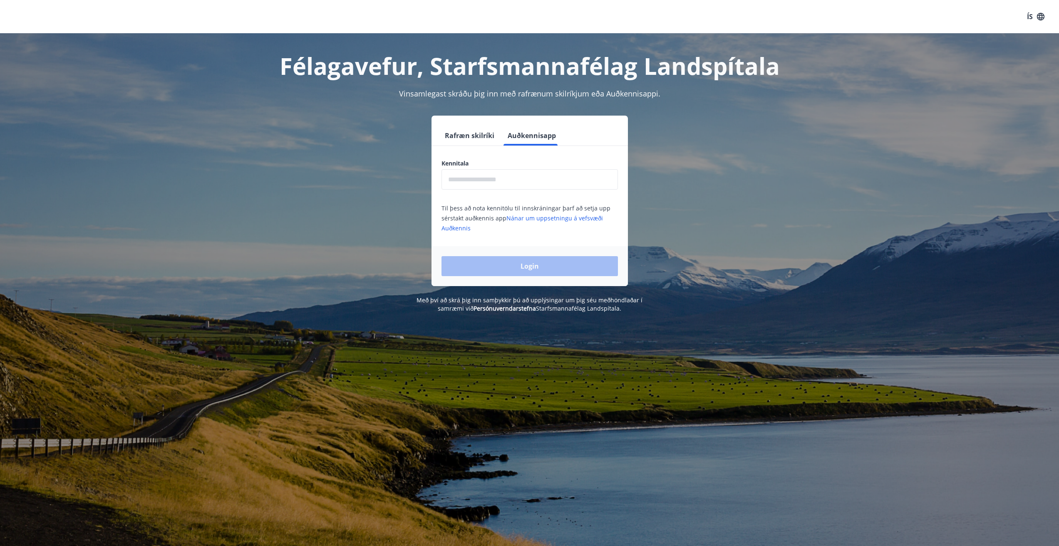 The image size is (1059, 546). What do you see at coordinates (526, 218) in the screenshot?
I see `span: Til þess að nota kennitölu til innskráningar þarf að setja upp sérstakt auðkennis app` at bounding box center [526, 218].